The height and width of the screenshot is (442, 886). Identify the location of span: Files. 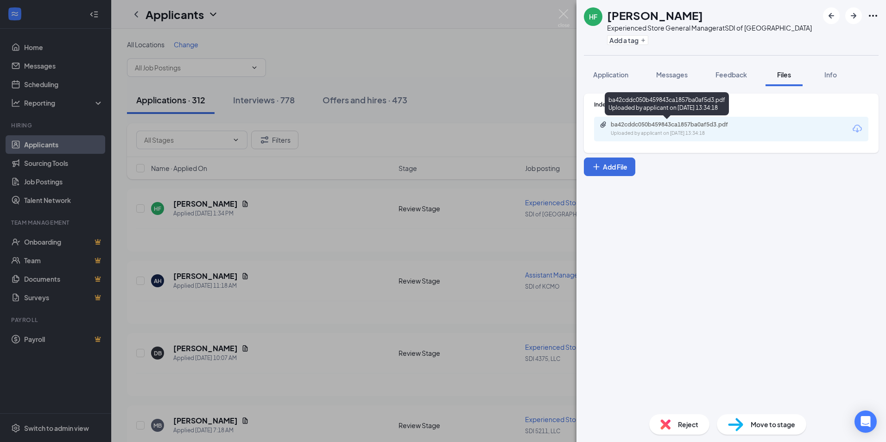
(784, 75).